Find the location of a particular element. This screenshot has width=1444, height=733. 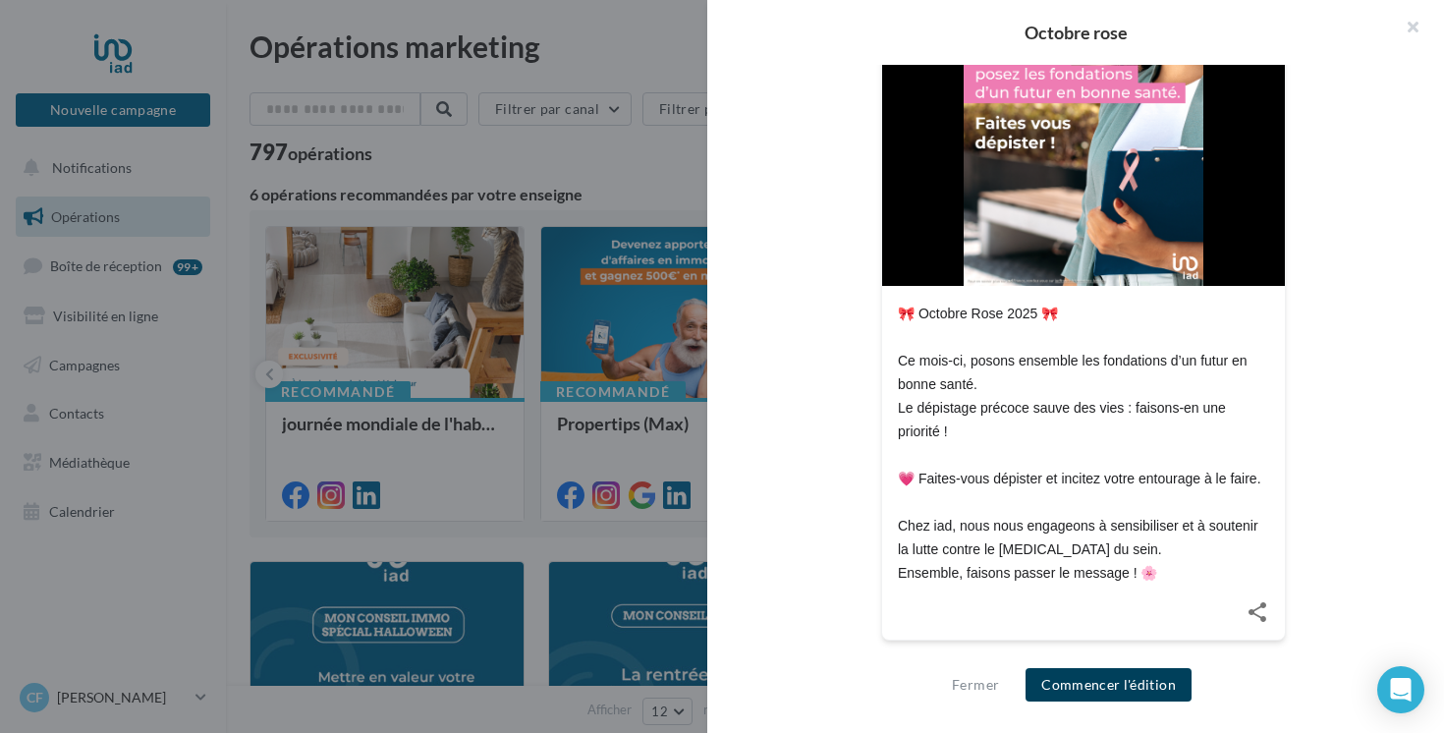

div: 🎀 Octobre Rose 2025 🎀 Ce mois-ci, posons ensemble les fondations d’un futur en bonne santé. Le dé... is located at coordinates (1084, 443).